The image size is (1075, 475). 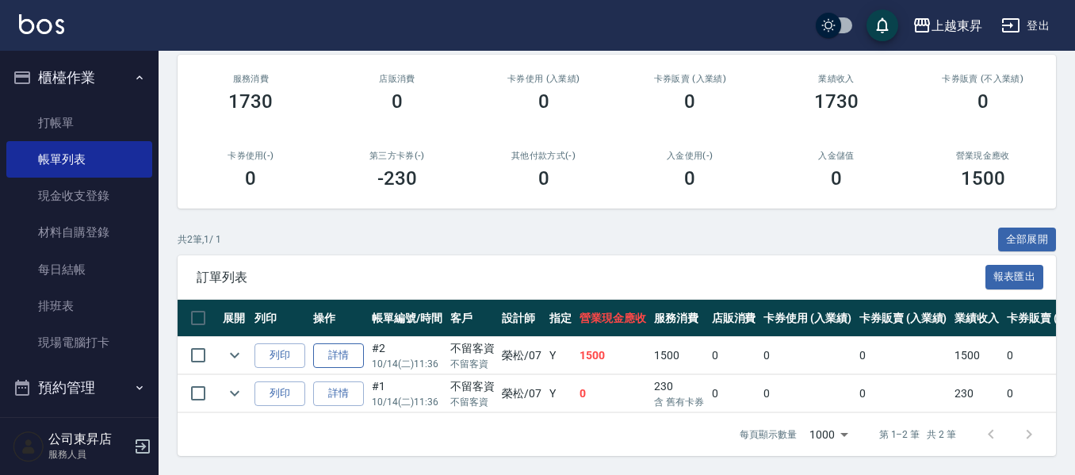 What do you see at coordinates (679, 318) in the screenshot?
I see `th: 服務消費` at bounding box center [679, 318].